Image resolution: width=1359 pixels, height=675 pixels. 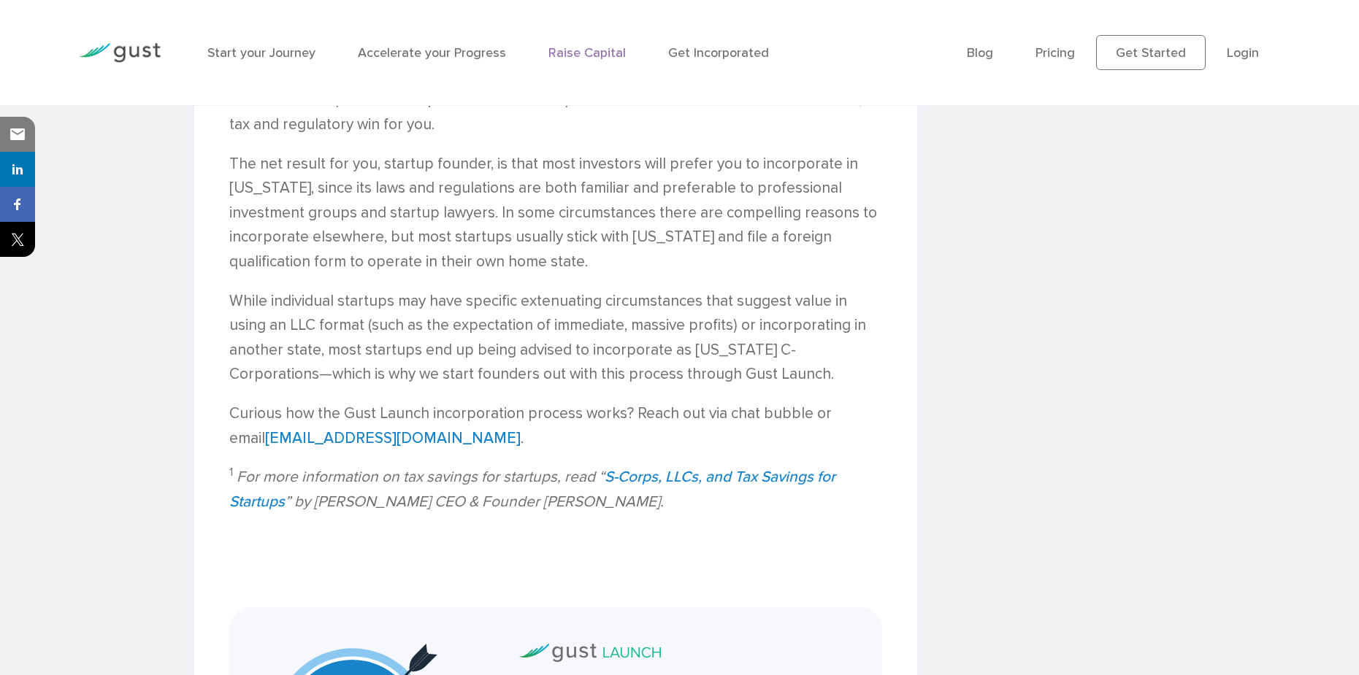 I want to click on sup: 1, so click(x=231, y=472).